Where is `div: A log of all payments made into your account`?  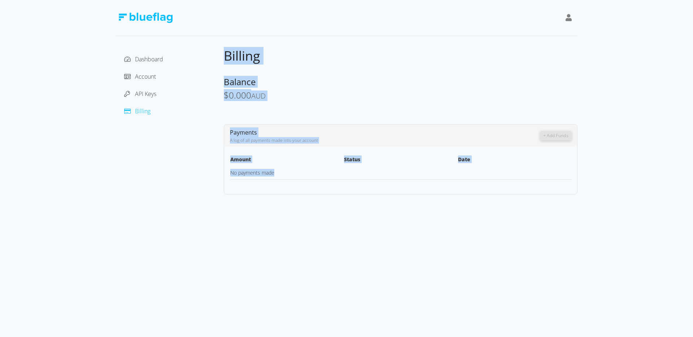
div: A log of all payments made into your account is located at coordinates (385, 140).